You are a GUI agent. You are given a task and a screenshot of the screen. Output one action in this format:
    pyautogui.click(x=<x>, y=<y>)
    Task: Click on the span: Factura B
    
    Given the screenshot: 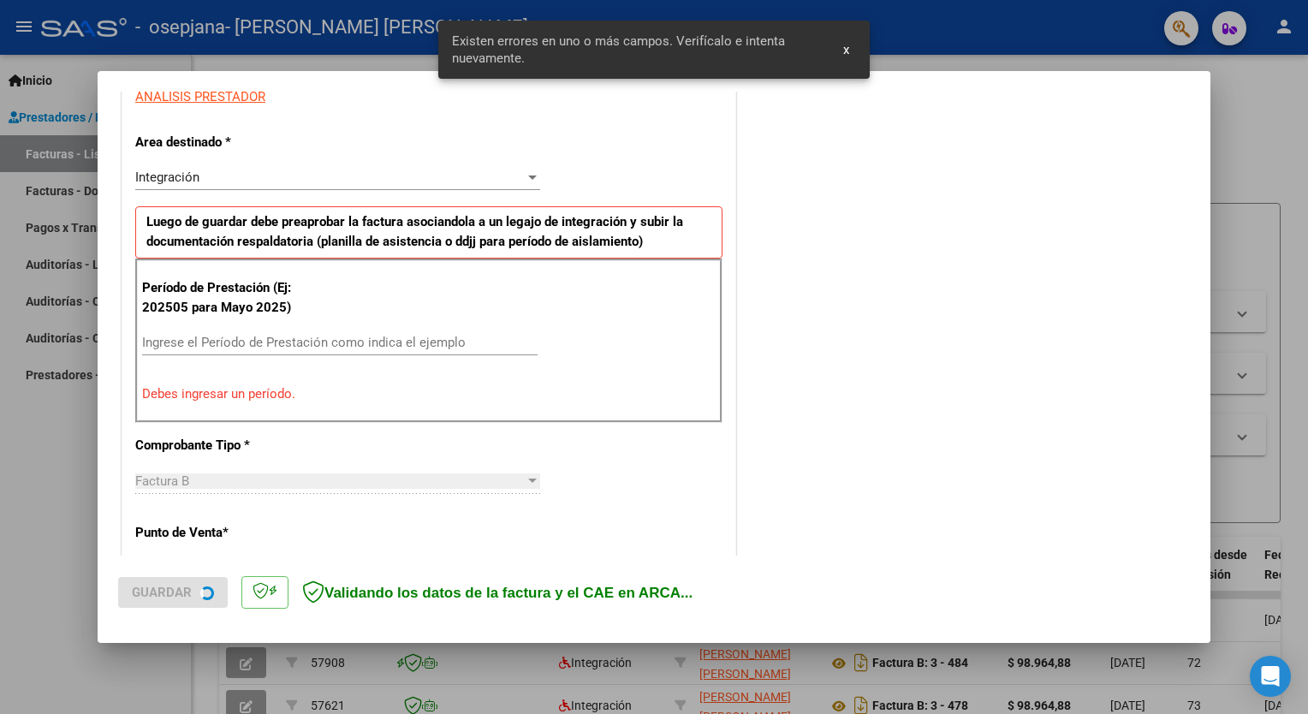 What is the action you would take?
    pyautogui.click(x=162, y=481)
    